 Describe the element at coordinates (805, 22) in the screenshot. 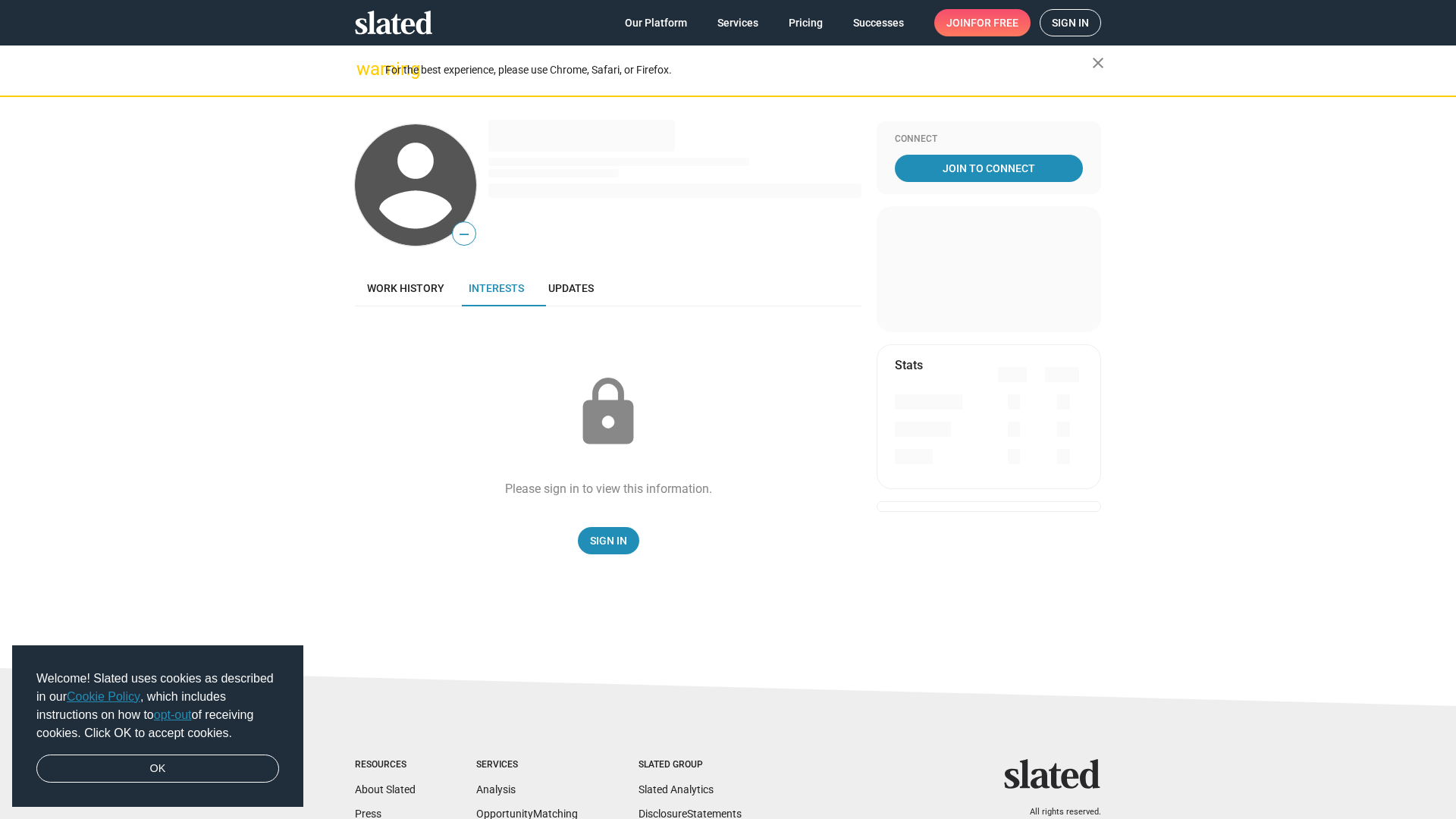

I see `a: Pricing` at that location.